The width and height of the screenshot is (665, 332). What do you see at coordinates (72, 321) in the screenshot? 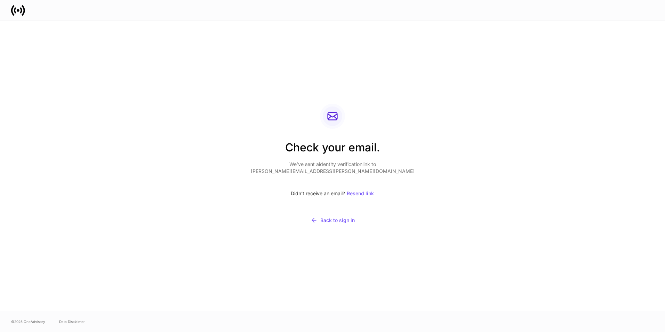
I see `a: Data Disclaimer` at bounding box center [72, 321].